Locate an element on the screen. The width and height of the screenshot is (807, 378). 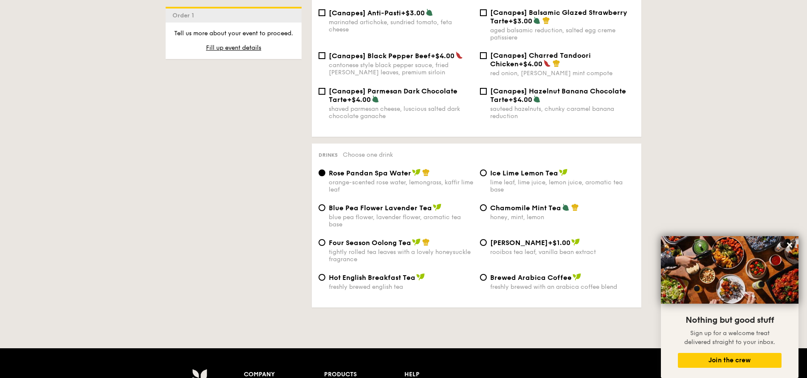
div: freshly brewed english tea is located at coordinates (401, 287).